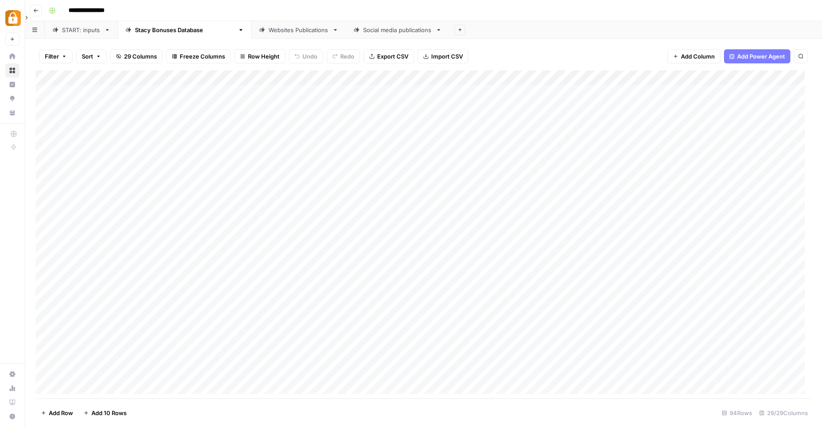 This screenshot has width=822, height=427. What do you see at coordinates (202, 56) in the screenshot?
I see `span: Freeze Columns` at bounding box center [202, 56].